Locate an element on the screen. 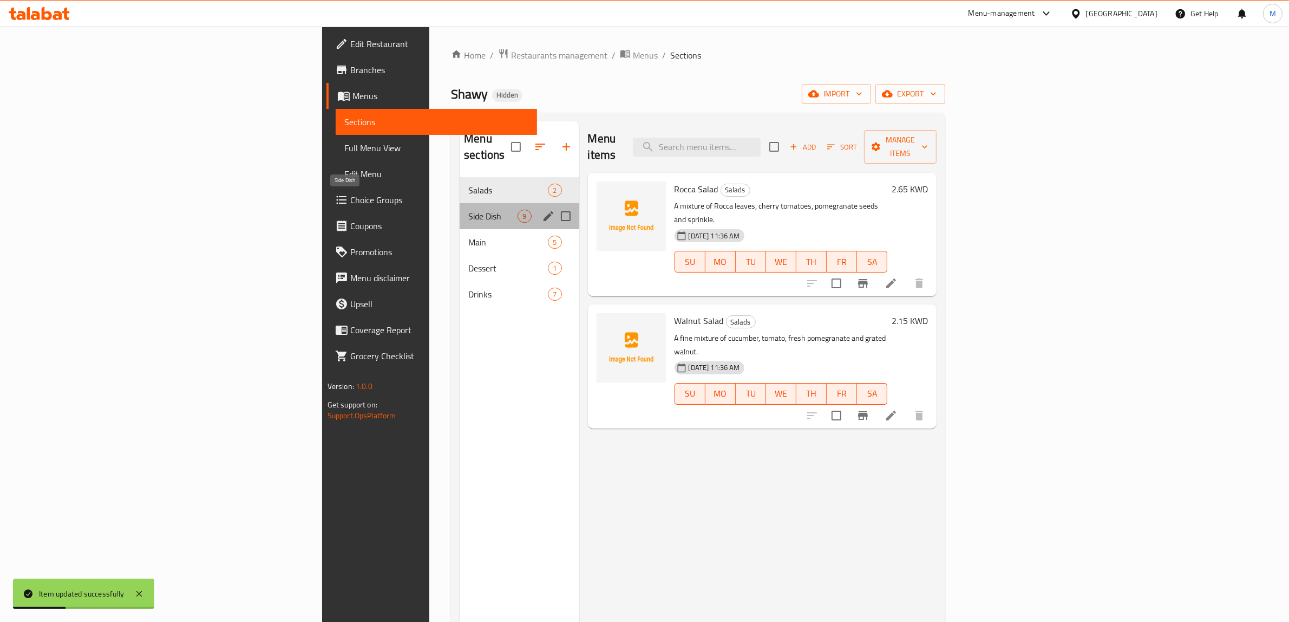 The width and height of the screenshot is (1289, 622). span: Side Dish is located at coordinates (493, 216).